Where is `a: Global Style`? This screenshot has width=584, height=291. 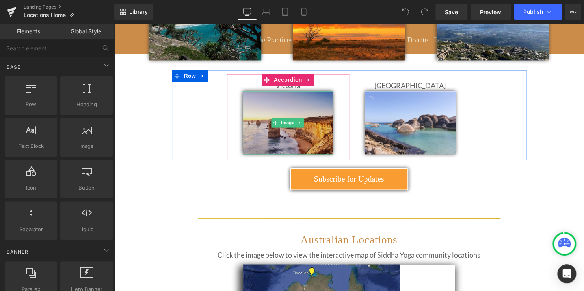 a: Global Style is located at coordinates (85, 32).